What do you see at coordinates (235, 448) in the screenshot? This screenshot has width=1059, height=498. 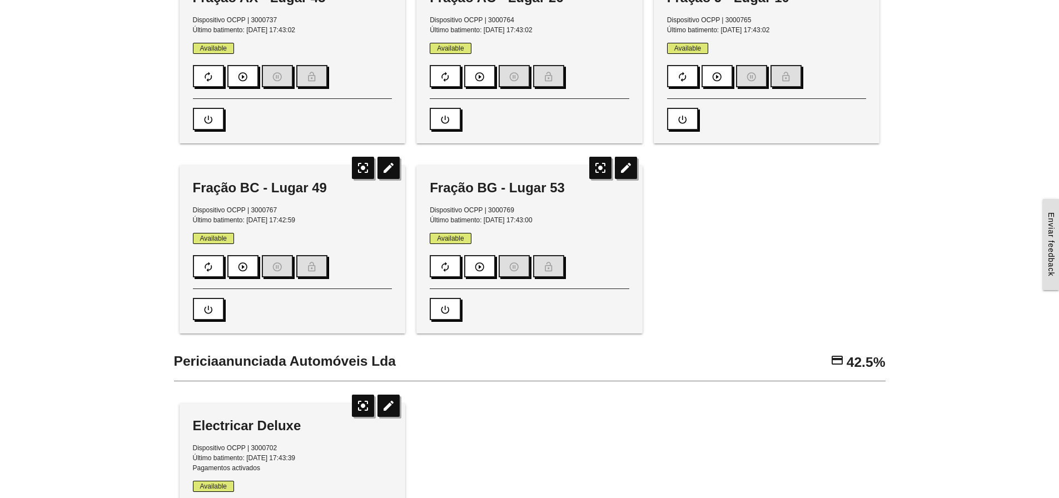 I see `span: Dispositivo OCPP | 3000702` at bounding box center [235, 448].